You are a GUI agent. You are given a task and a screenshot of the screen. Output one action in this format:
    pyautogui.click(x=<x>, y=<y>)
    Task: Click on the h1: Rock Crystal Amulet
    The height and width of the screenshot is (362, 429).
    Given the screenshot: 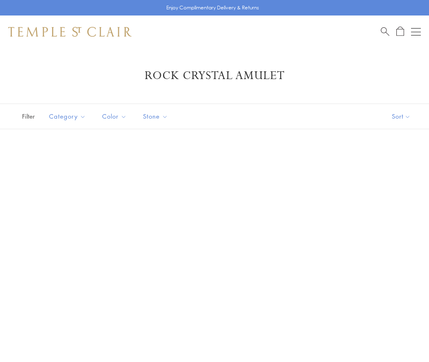 What is the action you would take?
    pyautogui.click(x=214, y=76)
    